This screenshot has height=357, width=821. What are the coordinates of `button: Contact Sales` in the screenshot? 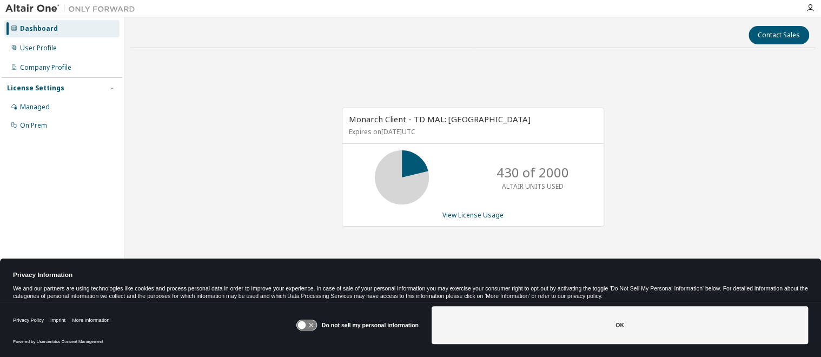 It's located at (779, 35).